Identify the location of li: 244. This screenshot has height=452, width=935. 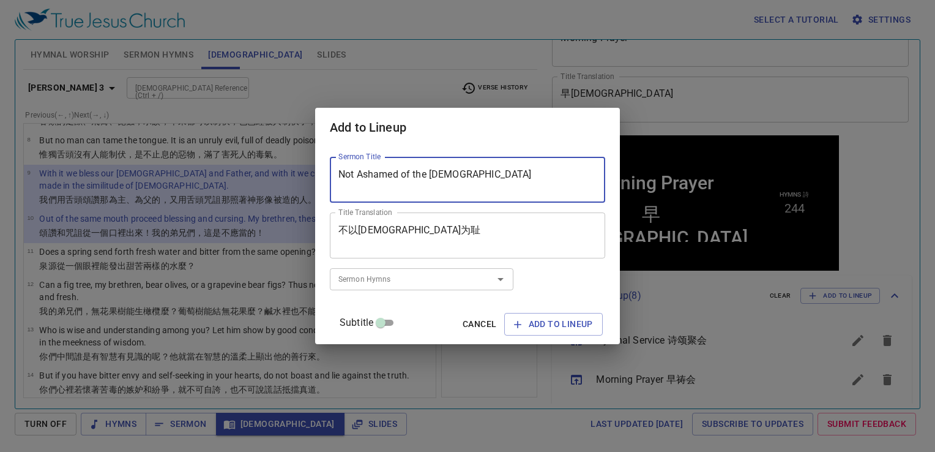
(247, 73).